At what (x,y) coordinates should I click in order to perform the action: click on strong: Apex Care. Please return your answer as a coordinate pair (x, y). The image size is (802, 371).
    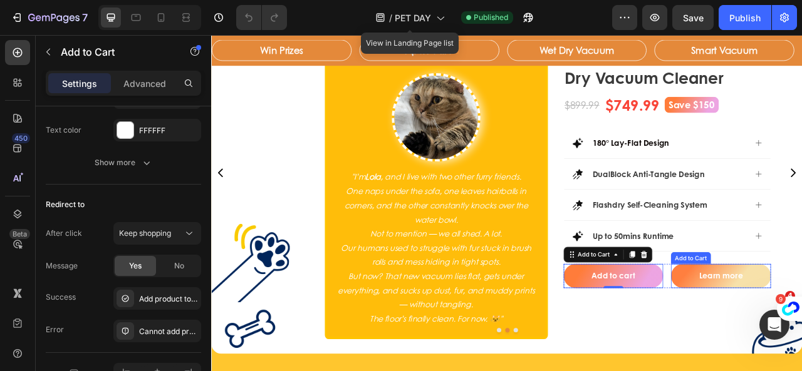
    Looking at the image, I should click on (277, 19).